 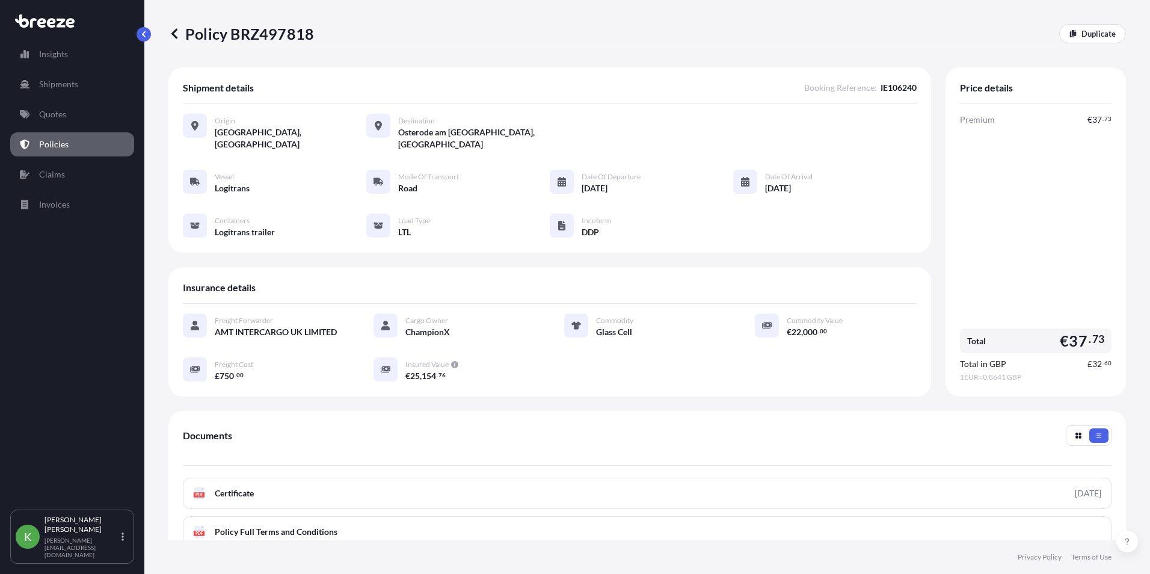 What do you see at coordinates (54, 205) in the screenshot?
I see `p: Invoices` at bounding box center [54, 205].